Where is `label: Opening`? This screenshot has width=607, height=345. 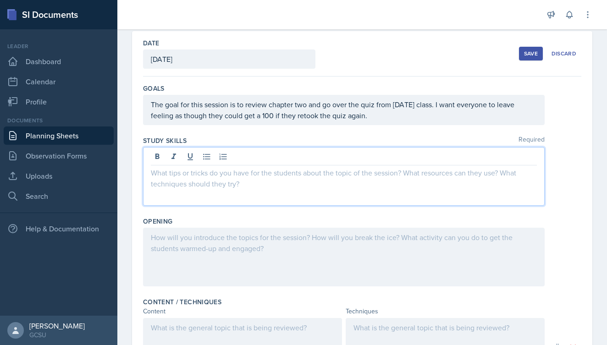 label: Opening is located at coordinates (158, 221).